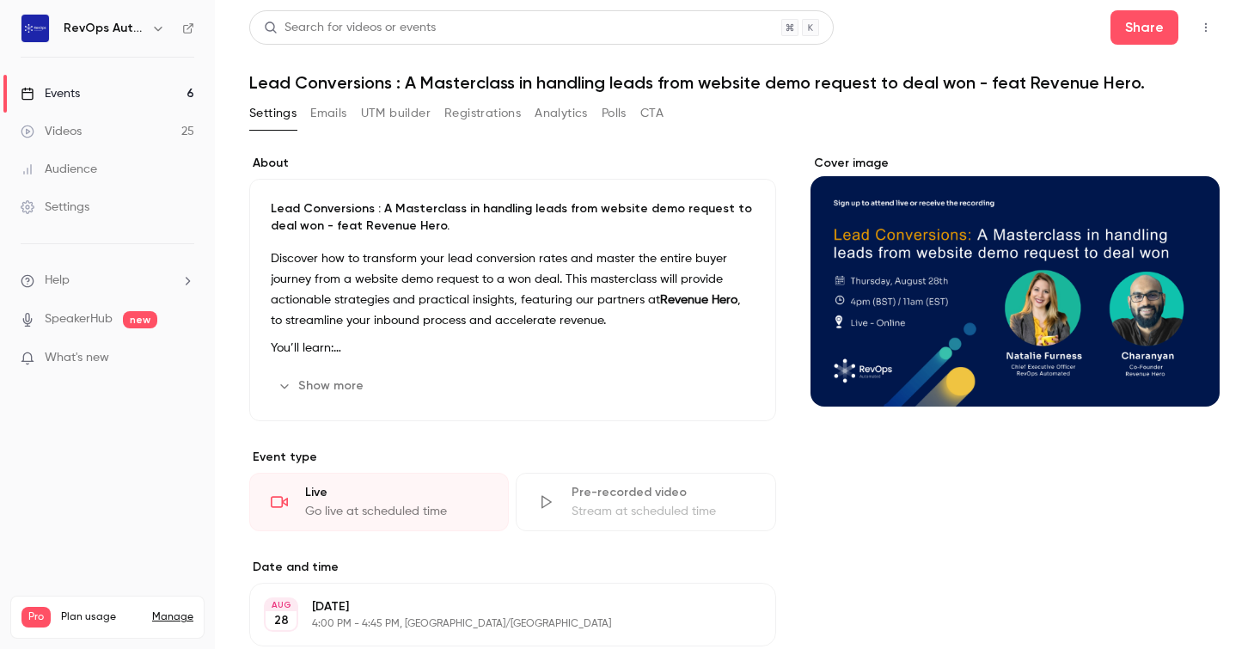  What do you see at coordinates (512, 217) in the screenshot?
I see `p: Lead Conversions : A Masterclass in handling leads from website demo request to deal won - feat R...` at bounding box center [512, 217].